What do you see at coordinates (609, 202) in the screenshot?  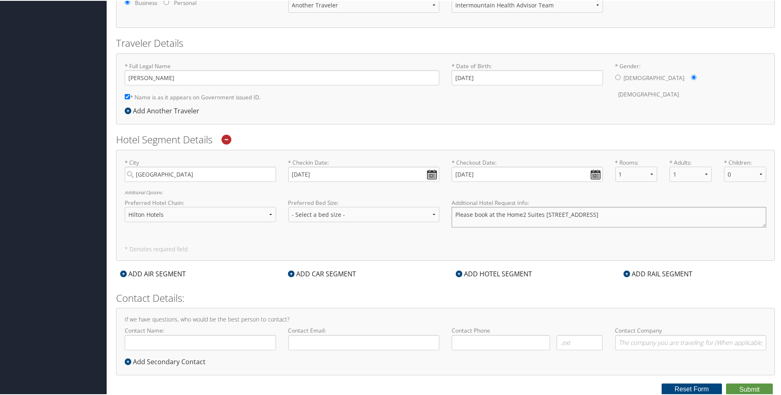 I see `label: Additional Hotel Request Info:` at bounding box center [609, 202].